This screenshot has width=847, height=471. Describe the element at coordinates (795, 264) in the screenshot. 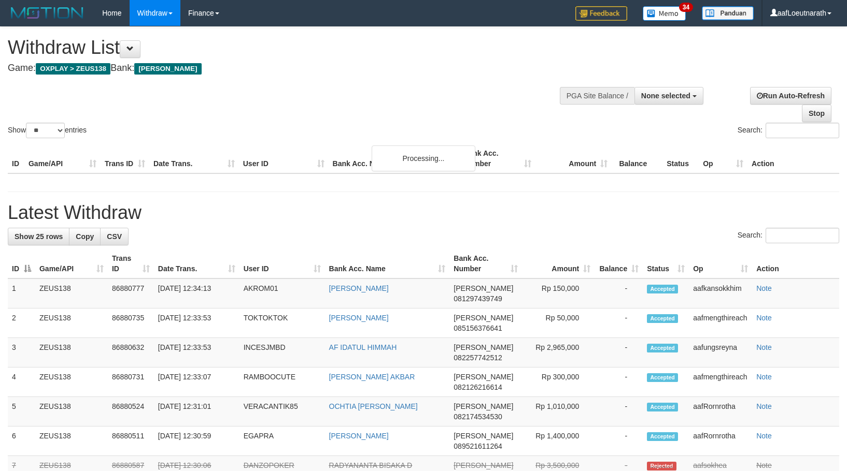

I see `th: Action` at that location.